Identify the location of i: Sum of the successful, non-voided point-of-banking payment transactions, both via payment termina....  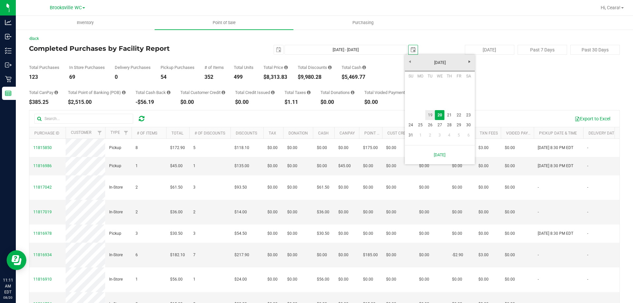
(124, 92).